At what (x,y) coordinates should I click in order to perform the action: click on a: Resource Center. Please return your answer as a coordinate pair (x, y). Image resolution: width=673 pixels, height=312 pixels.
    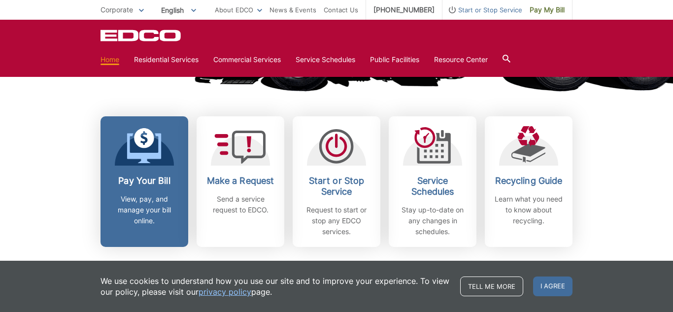
    Looking at the image, I should click on (461, 60).